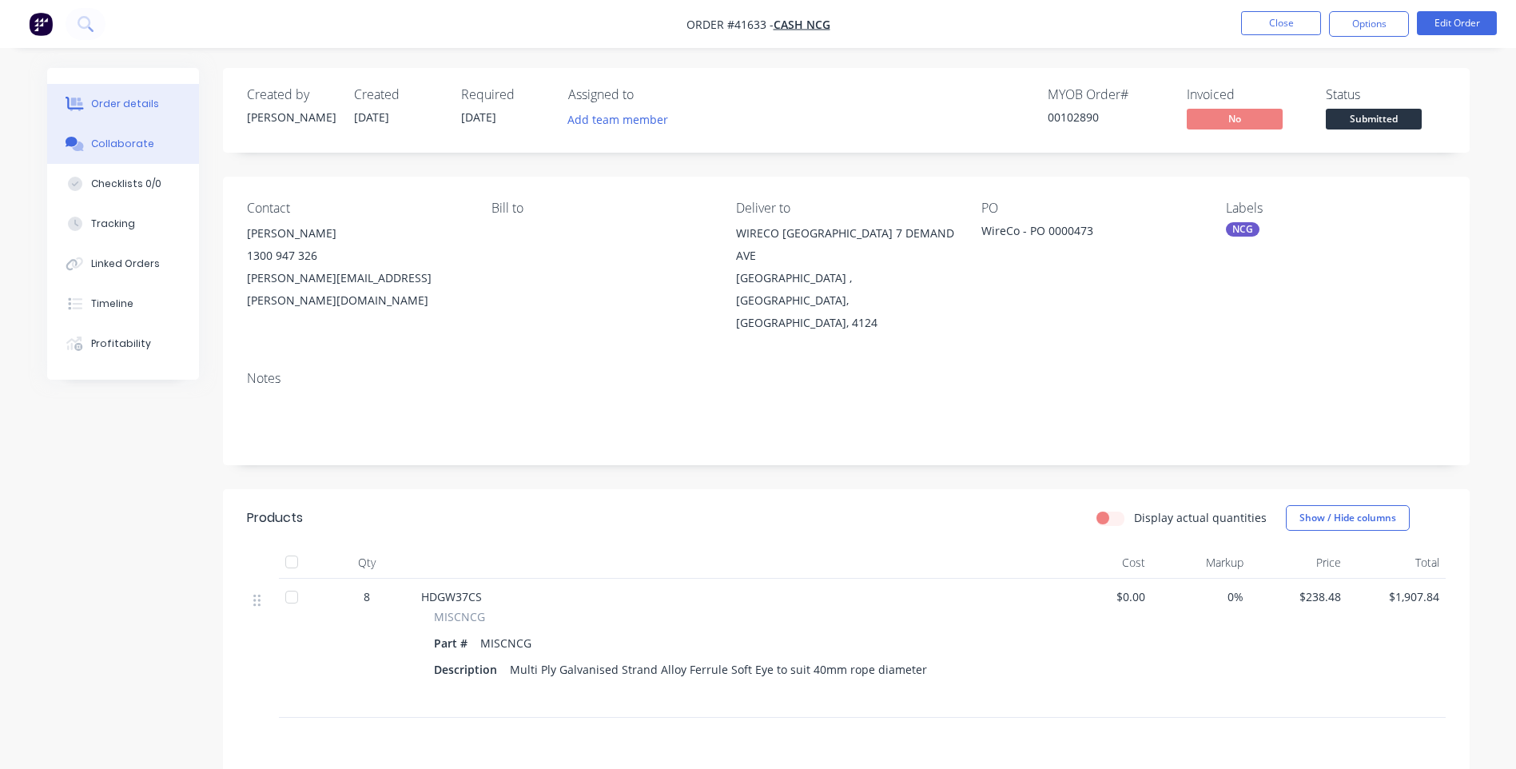 Image resolution: width=1516 pixels, height=769 pixels. What do you see at coordinates (1299, 563) in the screenshot?
I see `div: Price` at bounding box center [1299, 563].